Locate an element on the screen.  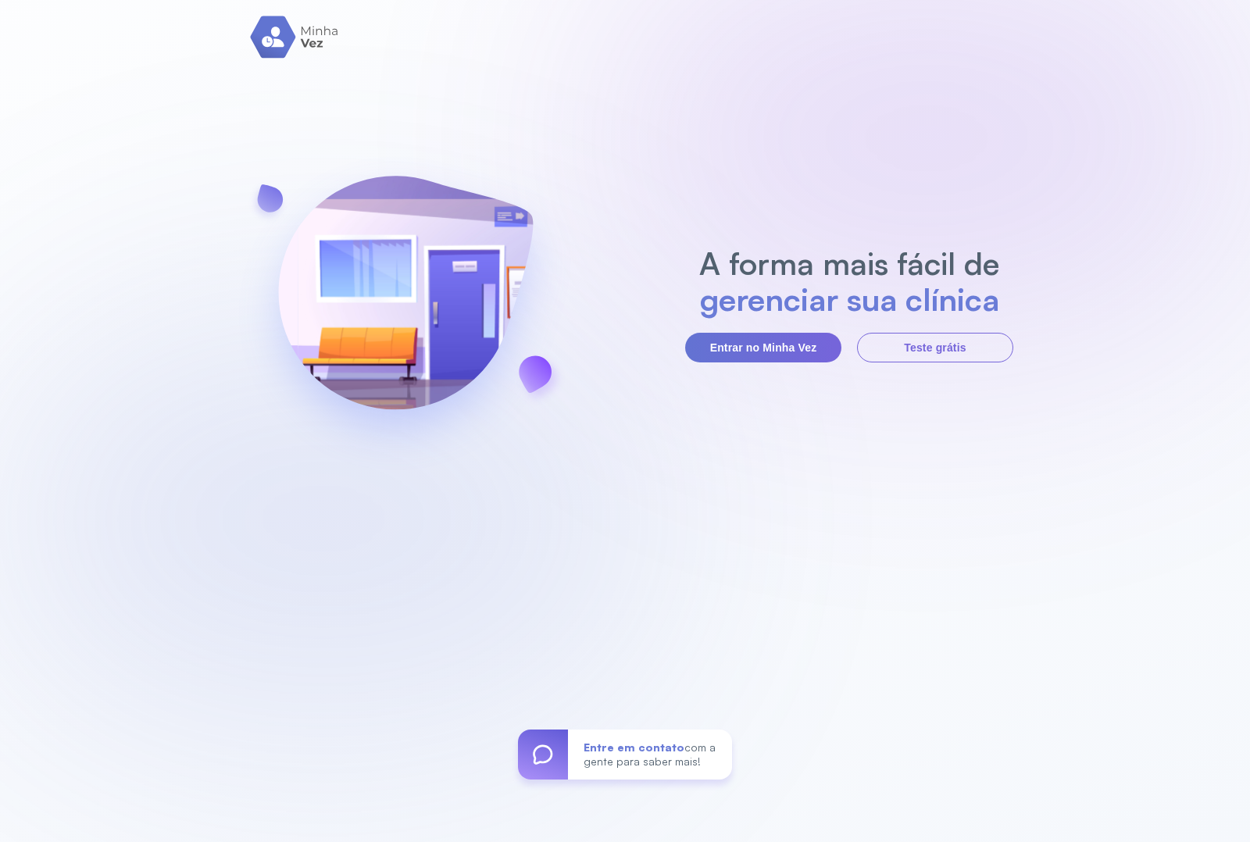
img: logo.svg is located at coordinates (295, 37).